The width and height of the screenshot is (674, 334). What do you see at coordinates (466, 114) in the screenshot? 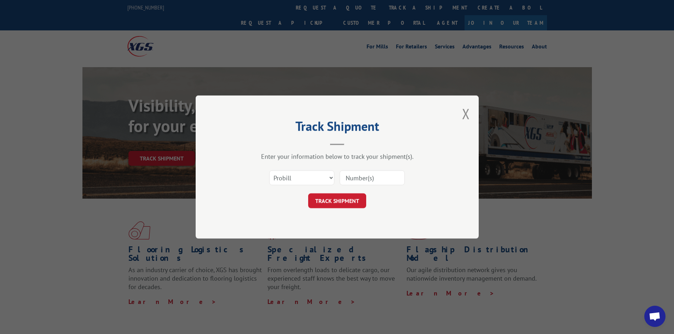
I see `button: Close modal` at bounding box center [466, 114].